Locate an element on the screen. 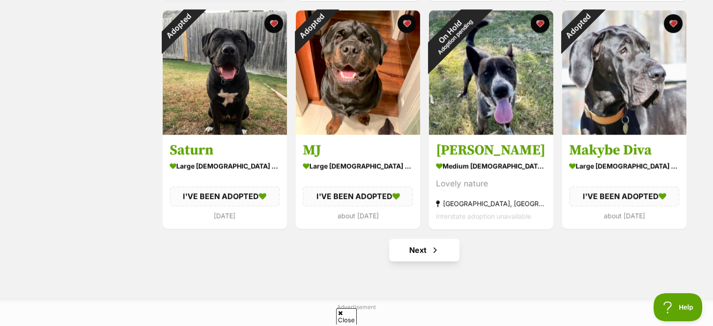 This screenshot has height=326, width=713. span: Close is located at coordinates (346, 316).